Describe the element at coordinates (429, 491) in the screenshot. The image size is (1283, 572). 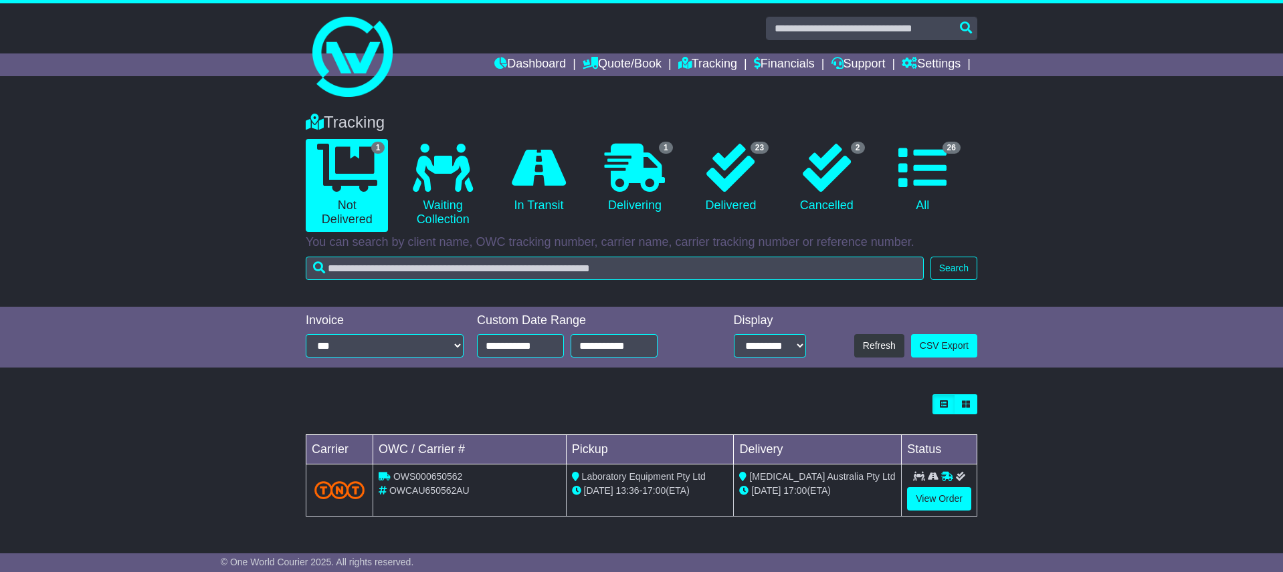
I see `span: OWCAU650562AU` at that location.